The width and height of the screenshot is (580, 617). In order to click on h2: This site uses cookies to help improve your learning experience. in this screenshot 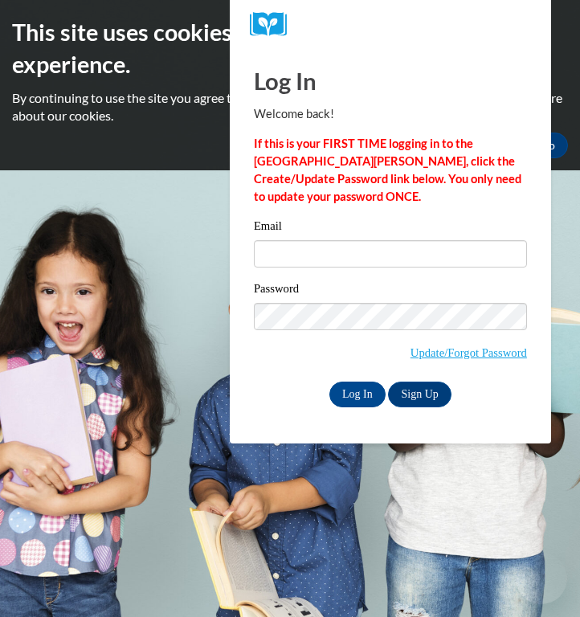, I will do `click(290, 48)`.